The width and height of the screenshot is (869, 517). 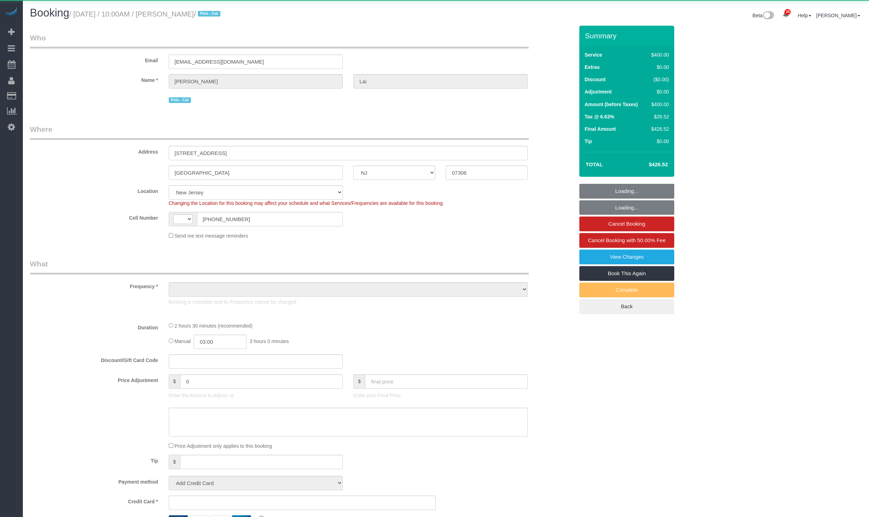 I want to click on label: Name *, so click(x=94, y=79).